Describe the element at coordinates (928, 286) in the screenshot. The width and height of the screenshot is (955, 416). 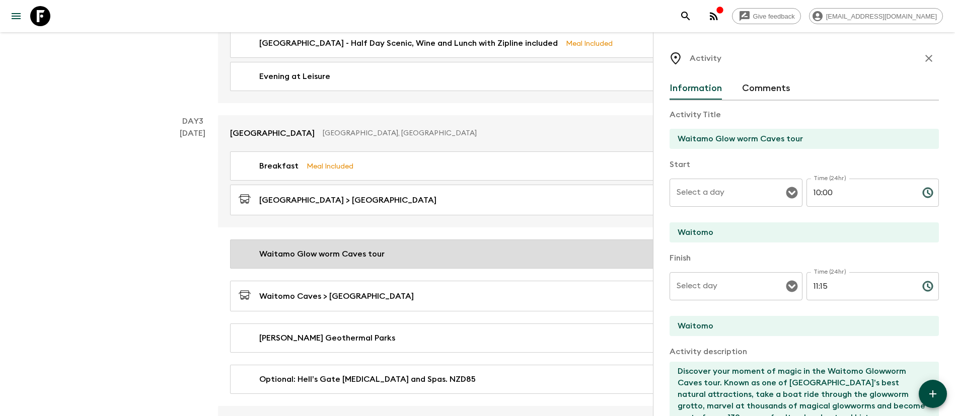
I see `button: Choose time, selected time is 11:15 AM` at that location.